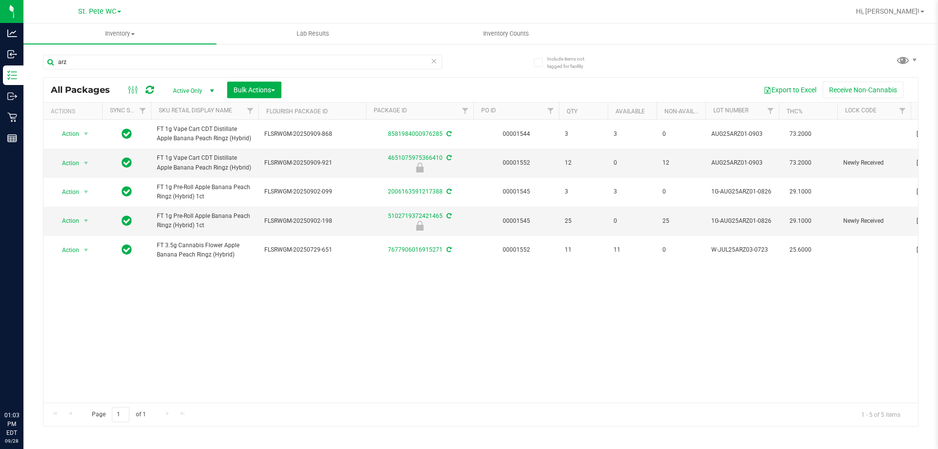 The width and height of the screenshot is (938, 449). Describe the element at coordinates (85, 90) in the screenshot. I see `span: All Packages` at that location.